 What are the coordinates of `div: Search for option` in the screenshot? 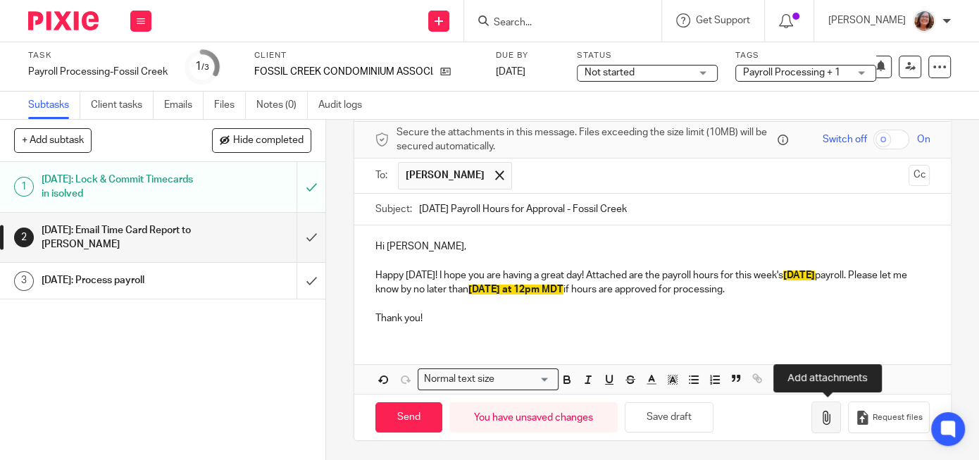 It's located at (488, 379).